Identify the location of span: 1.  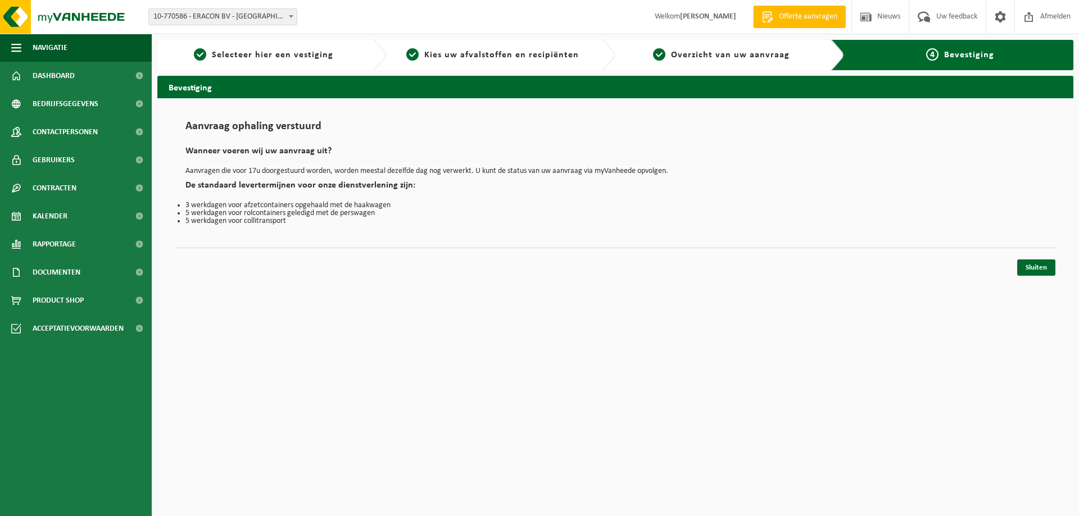
(200, 55).